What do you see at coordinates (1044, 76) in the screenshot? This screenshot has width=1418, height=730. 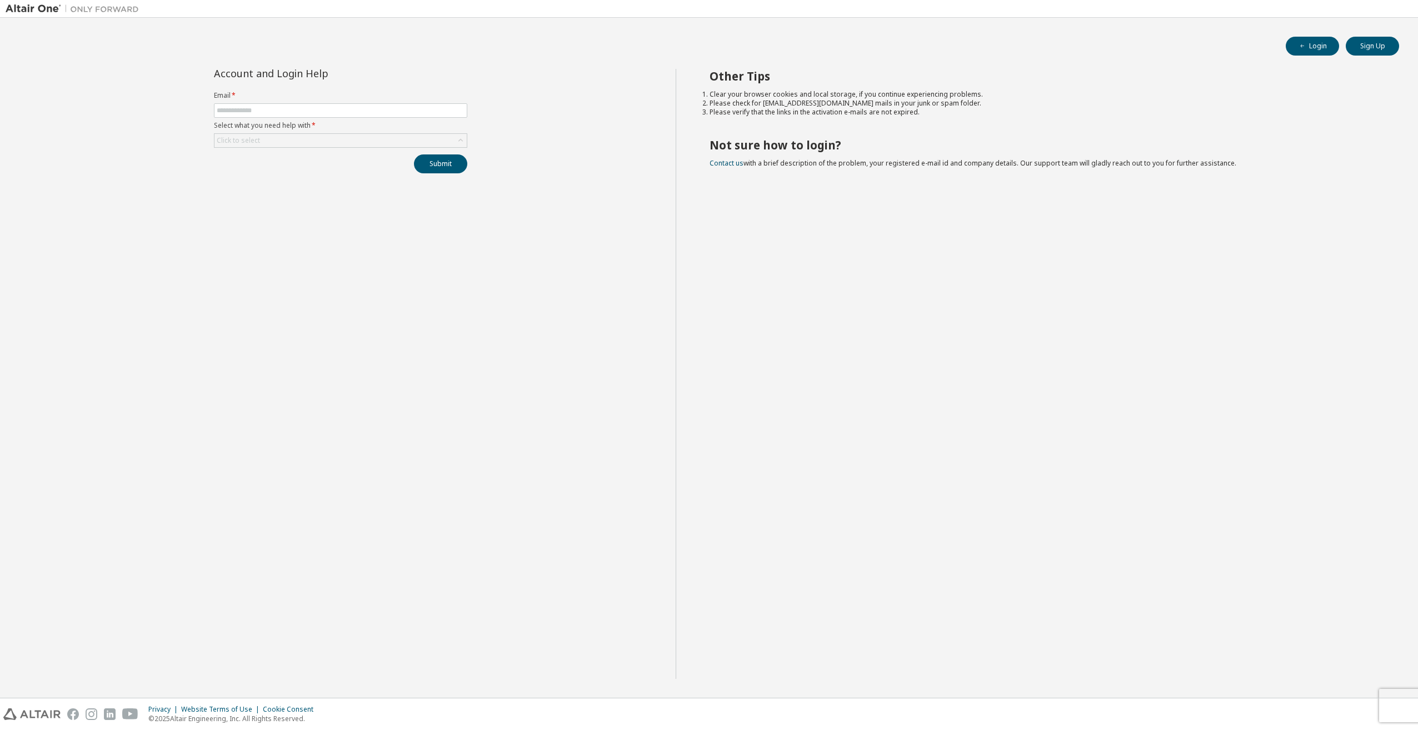 I see `h2: Other Tips` at bounding box center [1044, 76].